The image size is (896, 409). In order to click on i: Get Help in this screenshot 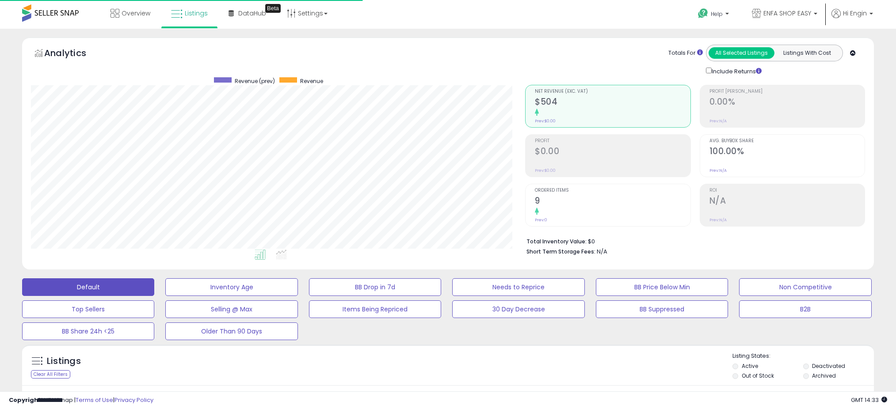, I will do `click(703, 13)`.